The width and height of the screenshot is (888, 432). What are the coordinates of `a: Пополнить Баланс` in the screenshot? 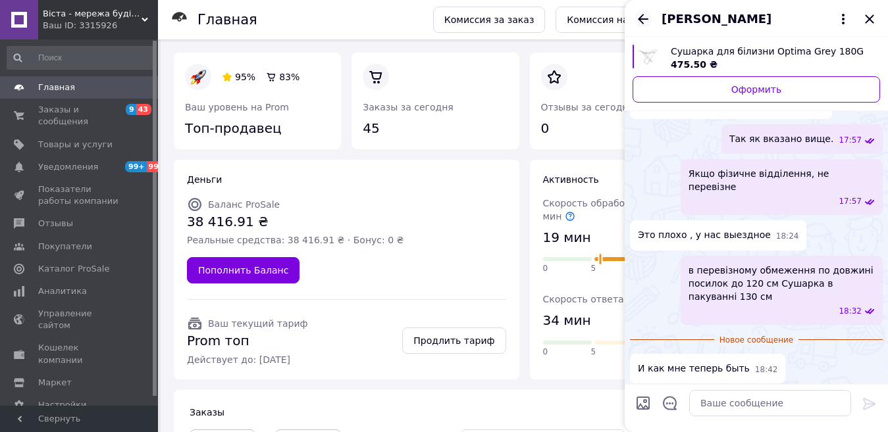 It's located at (243, 270).